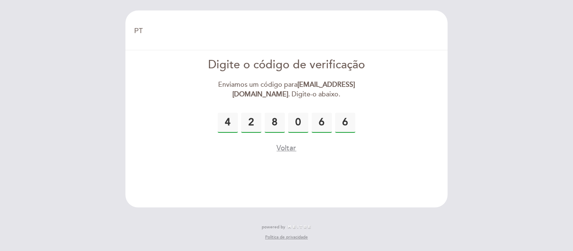 Image resolution: width=573 pixels, height=251 pixels. What do you see at coordinates (286, 65) in the screenshot?
I see `div: Digite o código de verificação` at bounding box center [286, 65].